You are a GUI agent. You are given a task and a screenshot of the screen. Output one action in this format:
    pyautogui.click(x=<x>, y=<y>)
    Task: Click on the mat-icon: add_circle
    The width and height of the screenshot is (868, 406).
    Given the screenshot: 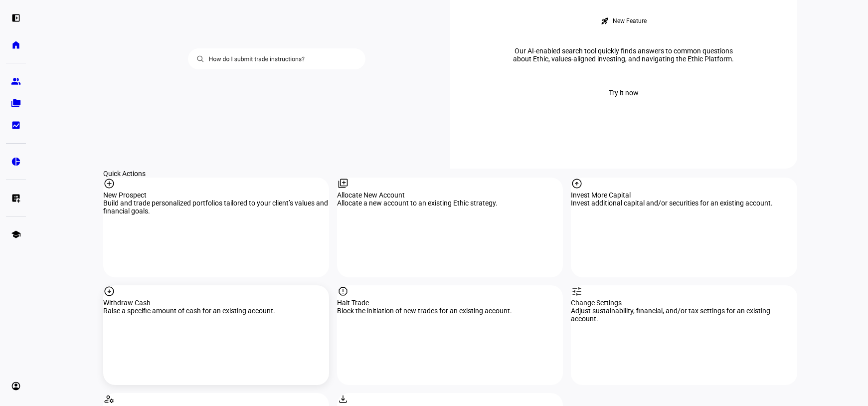 What is the action you would take?
    pyautogui.click(x=109, y=184)
    